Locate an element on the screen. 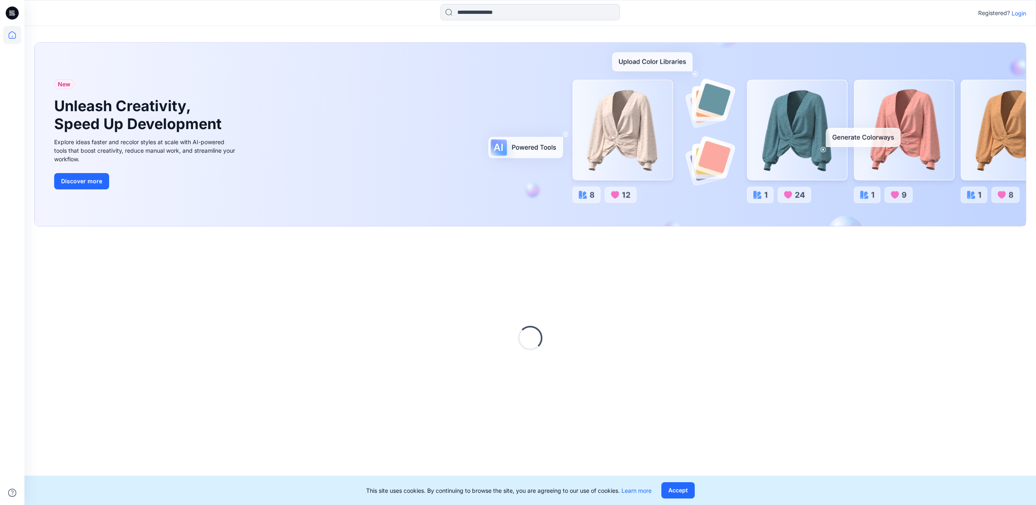  p: Registered? is located at coordinates (994, 13).